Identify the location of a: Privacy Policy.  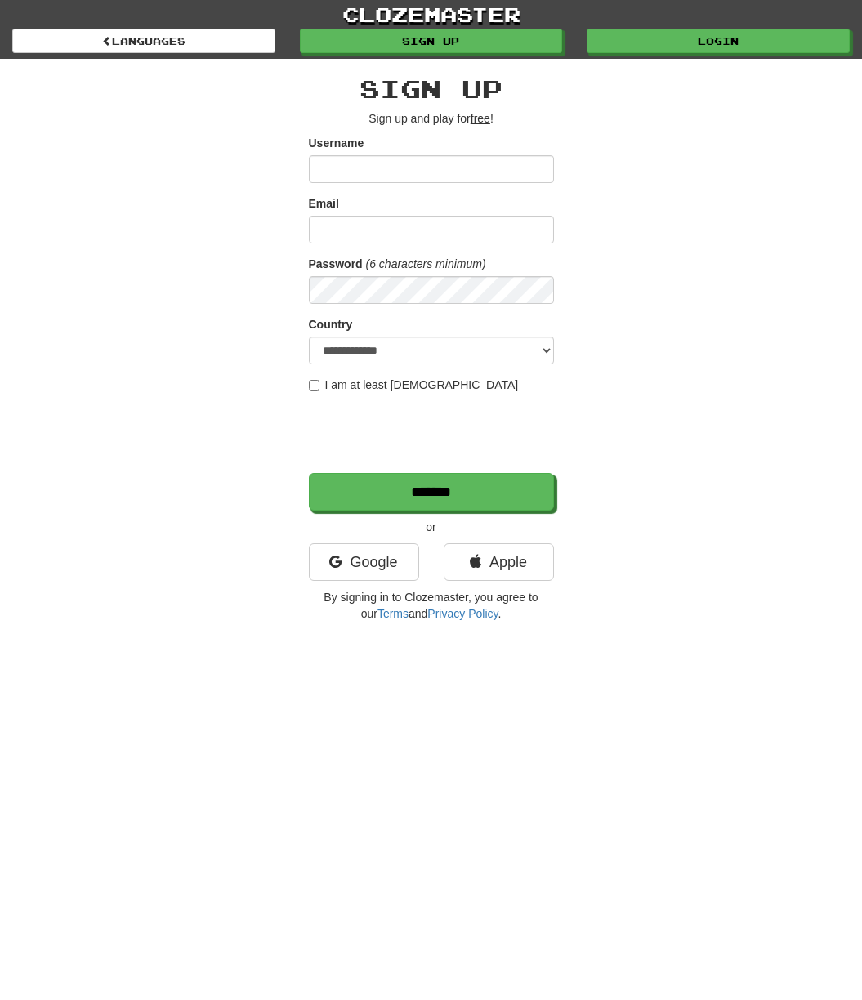
(462, 613).